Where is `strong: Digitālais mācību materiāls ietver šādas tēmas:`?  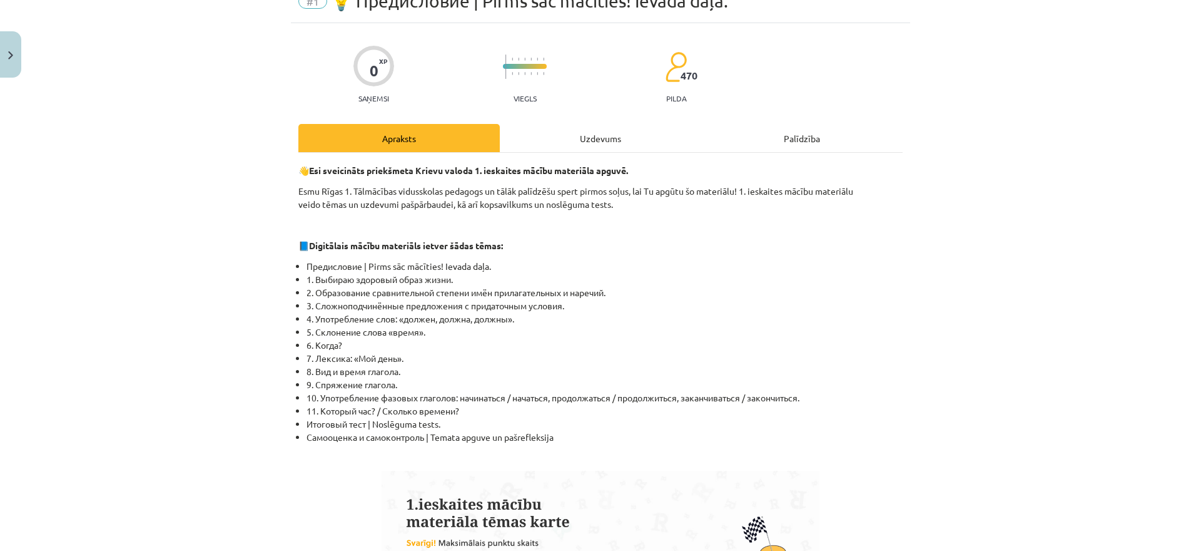 strong: Digitālais mācību materiāls ietver šādas tēmas: is located at coordinates (406, 245).